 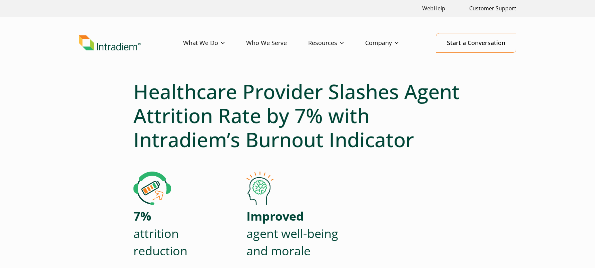 What do you see at coordinates (142, 216) in the screenshot?
I see `strong: 7%` at bounding box center [142, 216].